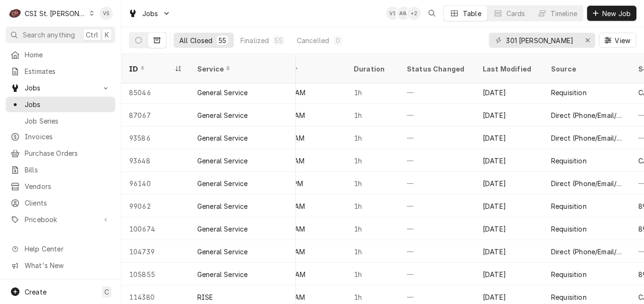 The height and width of the screenshot is (304, 644). I want to click on button: View, so click(617, 40).